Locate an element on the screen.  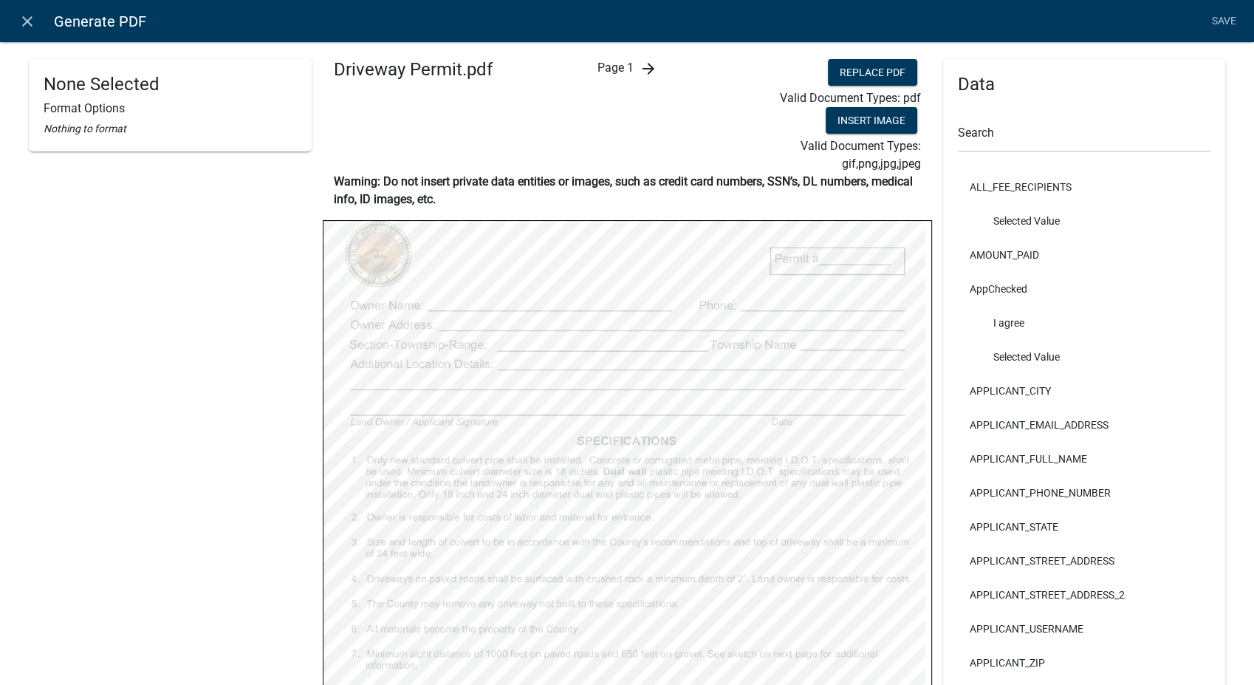
li: APPLICANT_PHONE_NUMBER is located at coordinates (1084, 493).